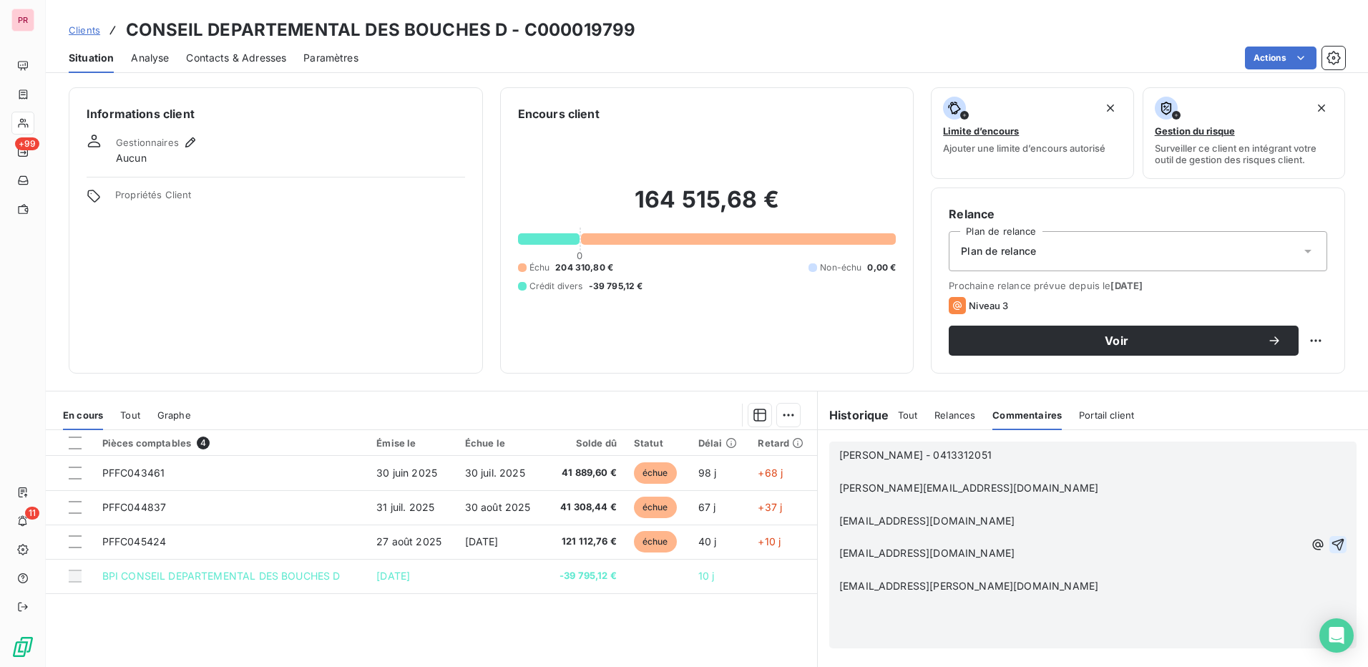 The image size is (1368, 667). Describe the element at coordinates (585, 473) in the screenshot. I see `span: 41 889,60 €` at that location.